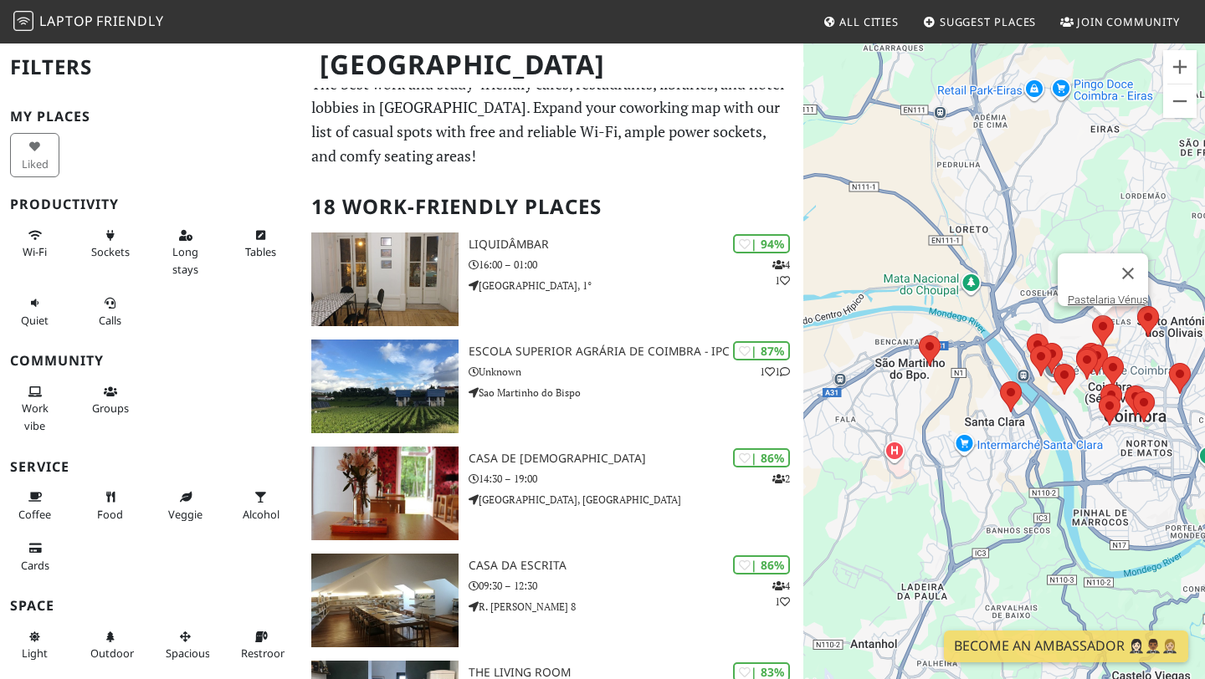  I want to click on button: Tables, so click(260, 244).